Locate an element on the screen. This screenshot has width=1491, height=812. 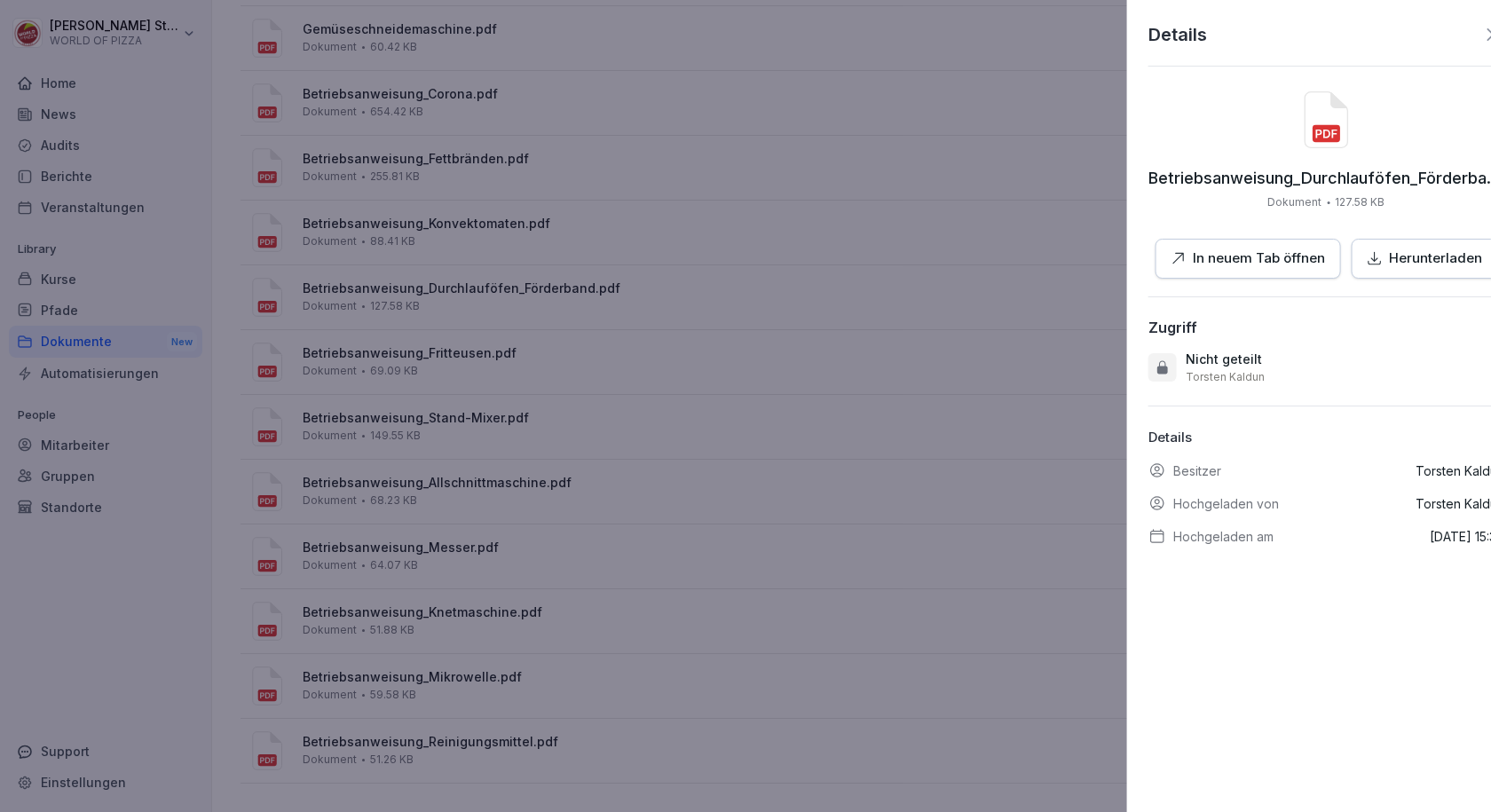
p: Hochgeladen von is located at coordinates (1225, 503).